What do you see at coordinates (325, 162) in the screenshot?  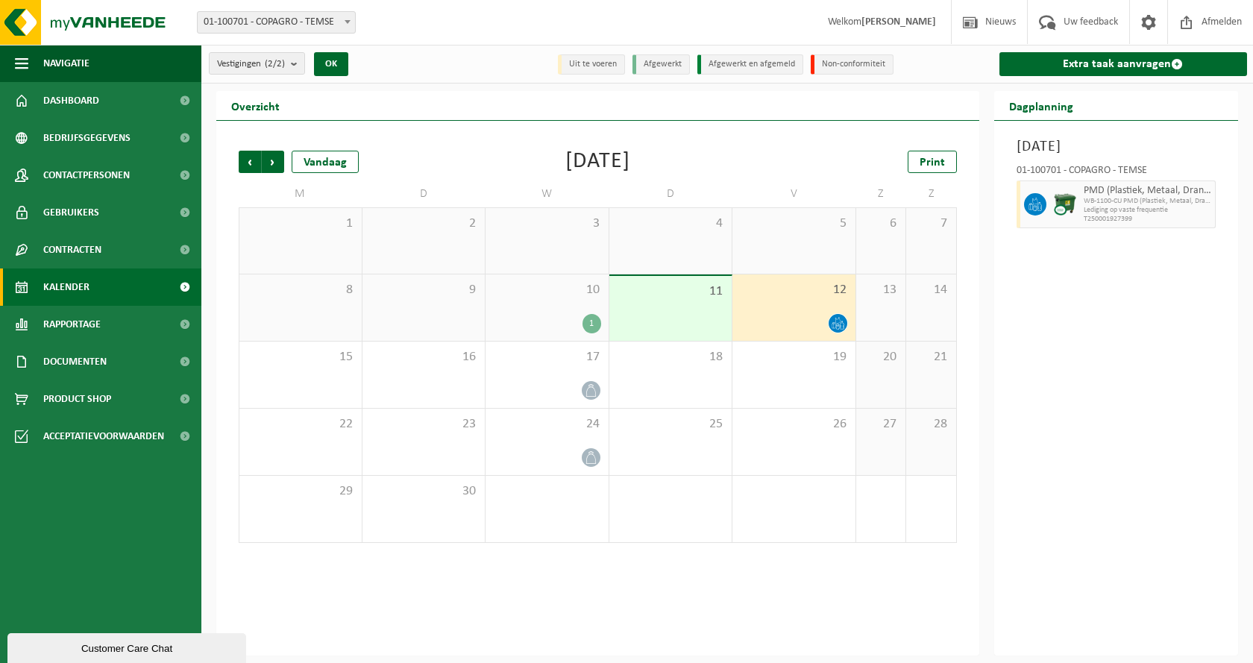 I see `div: Vandaag` at bounding box center [325, 162].